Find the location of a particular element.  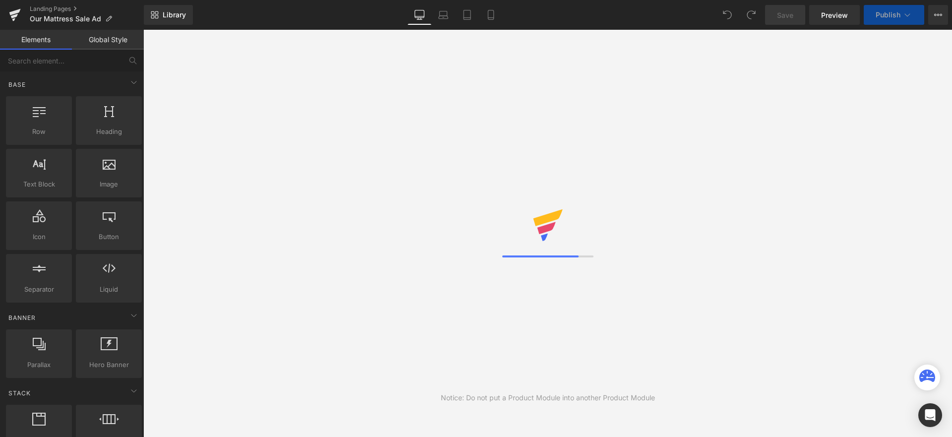

button: Undo is located at coordinates (728, 15).